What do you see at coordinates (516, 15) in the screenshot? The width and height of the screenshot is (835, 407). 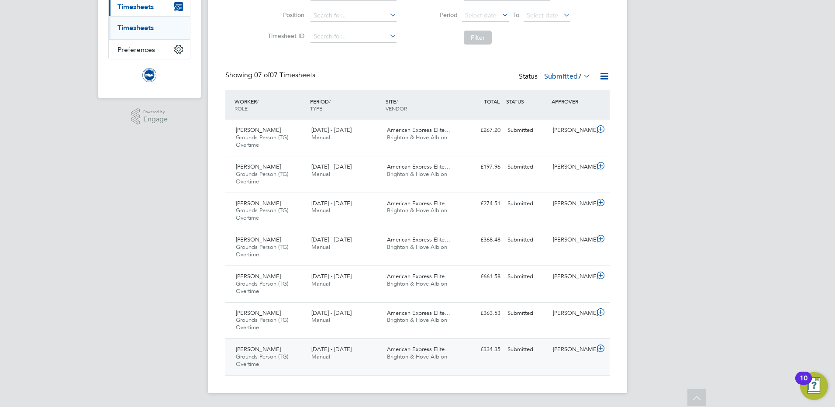 I see `span: To` at bounding box center [516, 15].